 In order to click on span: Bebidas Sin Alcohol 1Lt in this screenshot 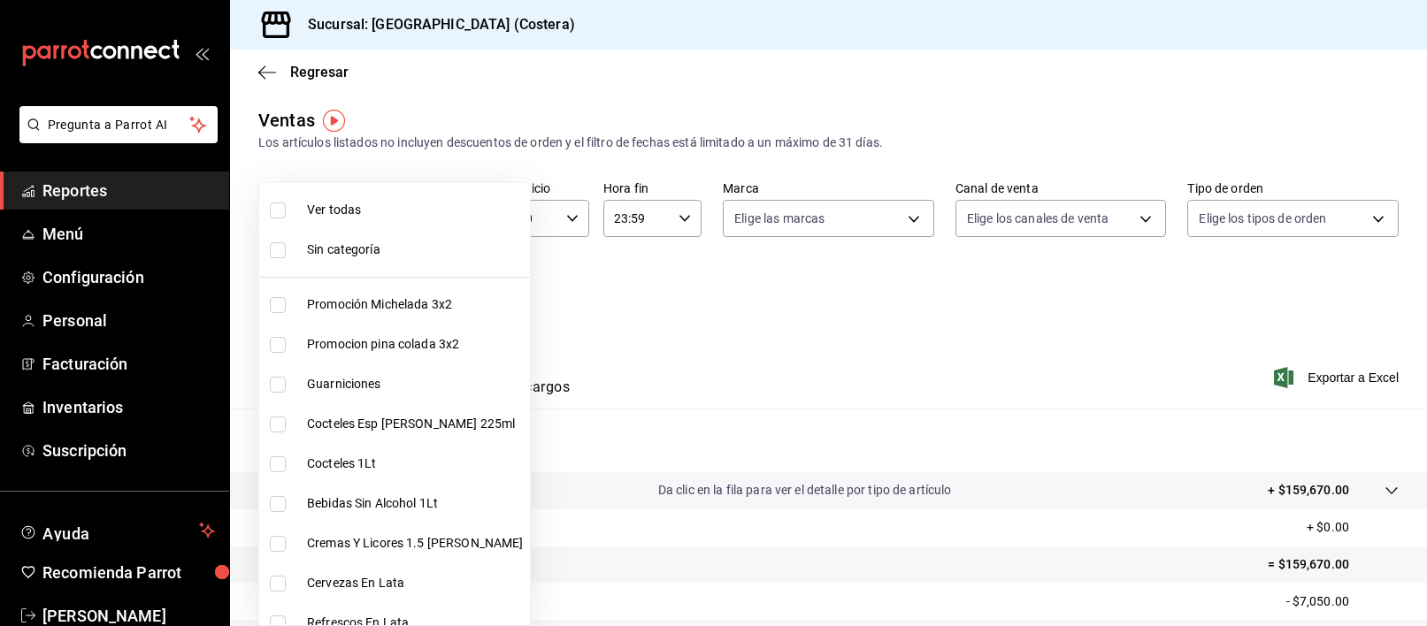, I will do `click(415, 503)`.